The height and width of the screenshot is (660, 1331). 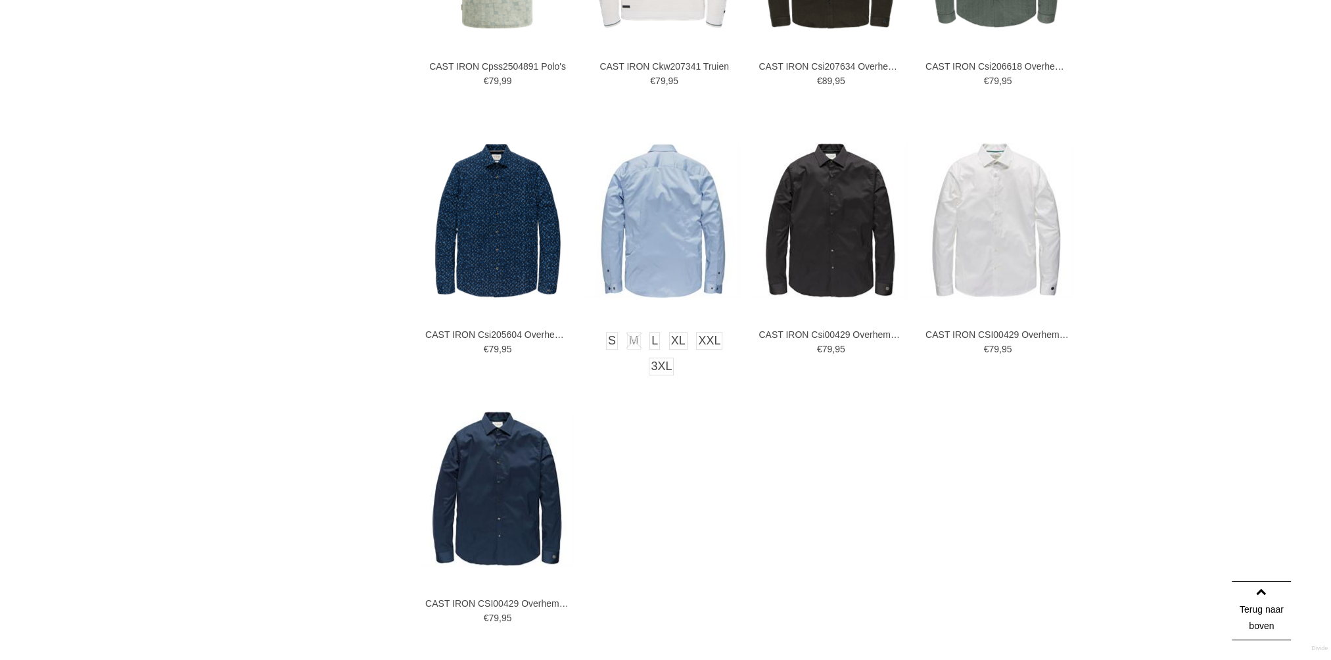 I want to click on a: CAST IRON Cpss2504891 Polo's, so click(x=498, y=66).